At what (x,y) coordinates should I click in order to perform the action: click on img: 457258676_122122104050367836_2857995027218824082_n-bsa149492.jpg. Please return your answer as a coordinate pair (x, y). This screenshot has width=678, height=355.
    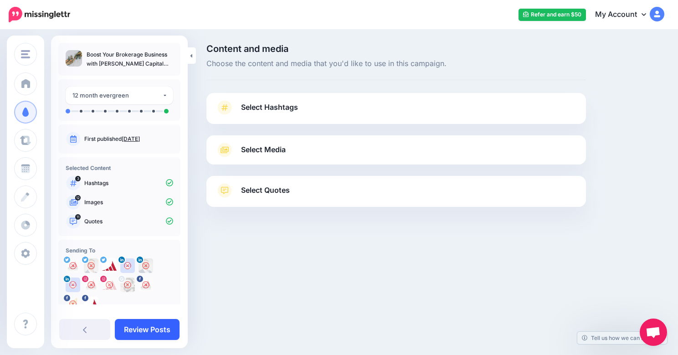
    Looking at the image, I should click on (73, 304).